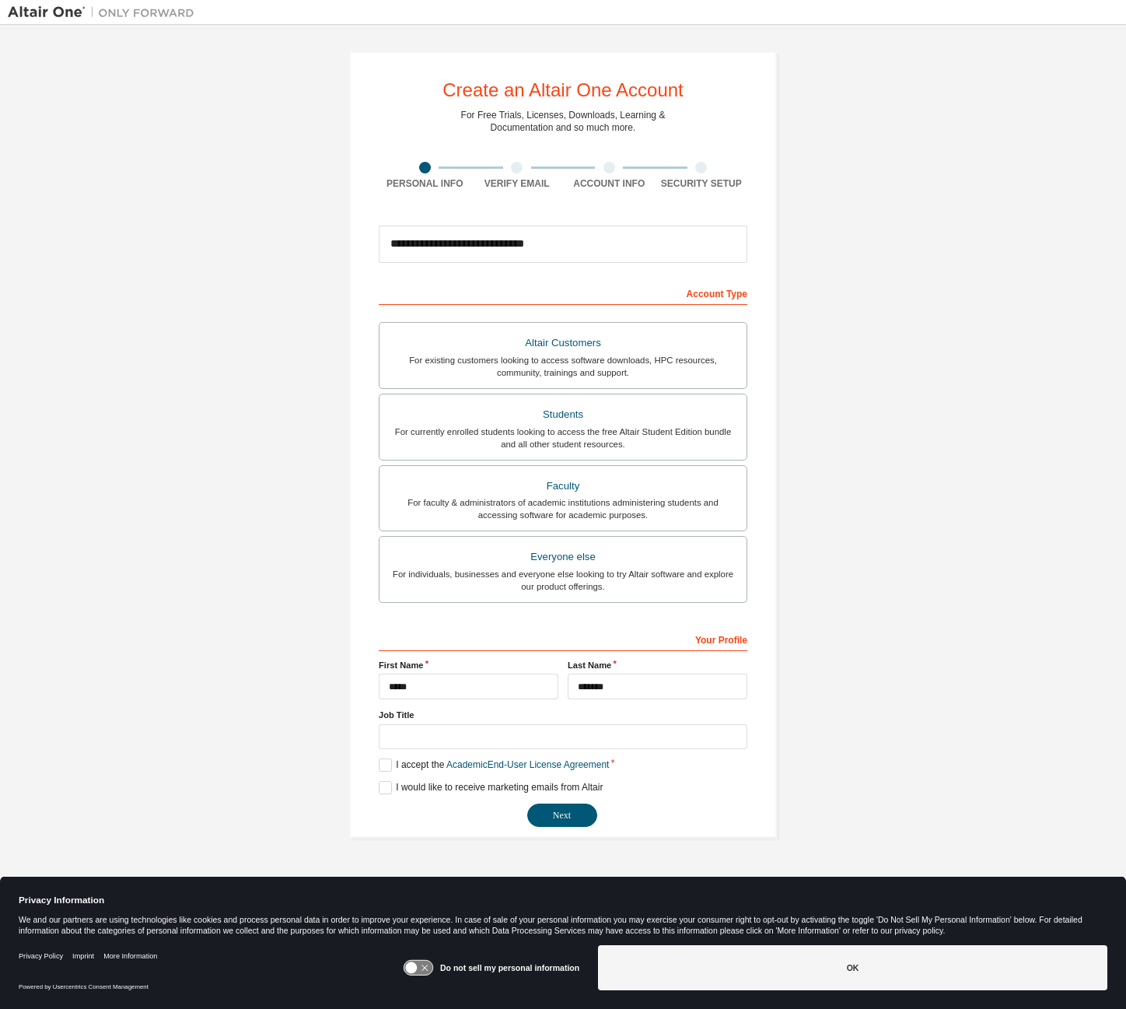 The width and height of the screenshot is (1126, 1009). What do you see at coordinates (491, 787) in the screenshot?
I see `label: I would like to receive marketing emails from Altair` at bounding box center [491, 787].